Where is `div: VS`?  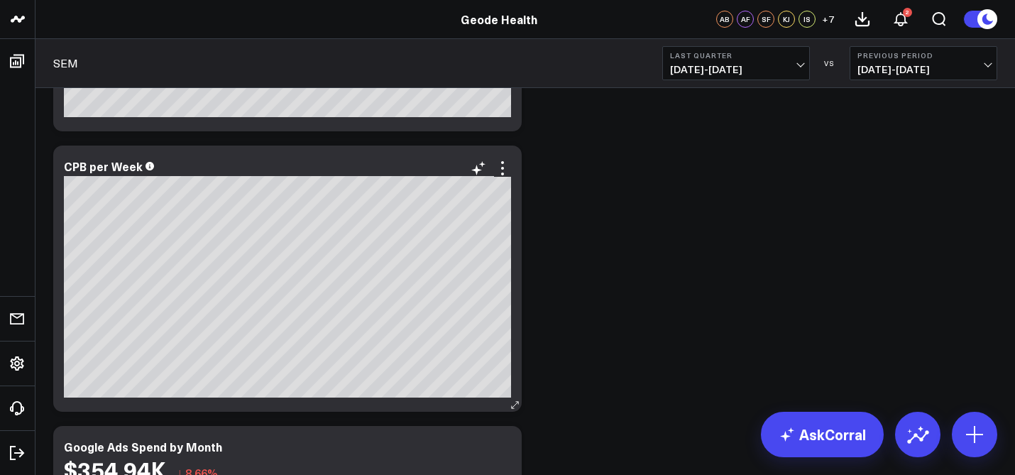 div: VS is located at coordinates (830, 63).